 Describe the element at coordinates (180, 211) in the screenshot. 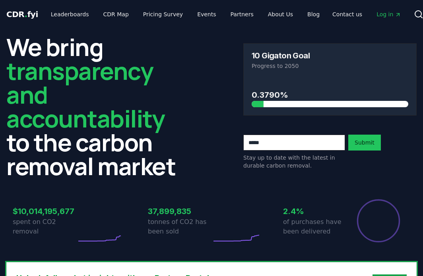

I see `h3: 37,899,835` at that location.